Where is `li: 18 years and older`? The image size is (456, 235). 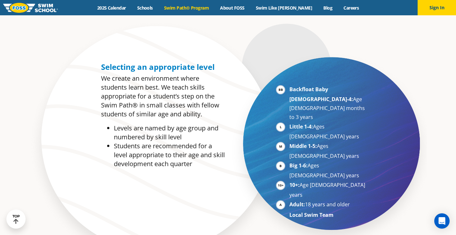
li: 18 years and older is located at coordinates (328, 205).